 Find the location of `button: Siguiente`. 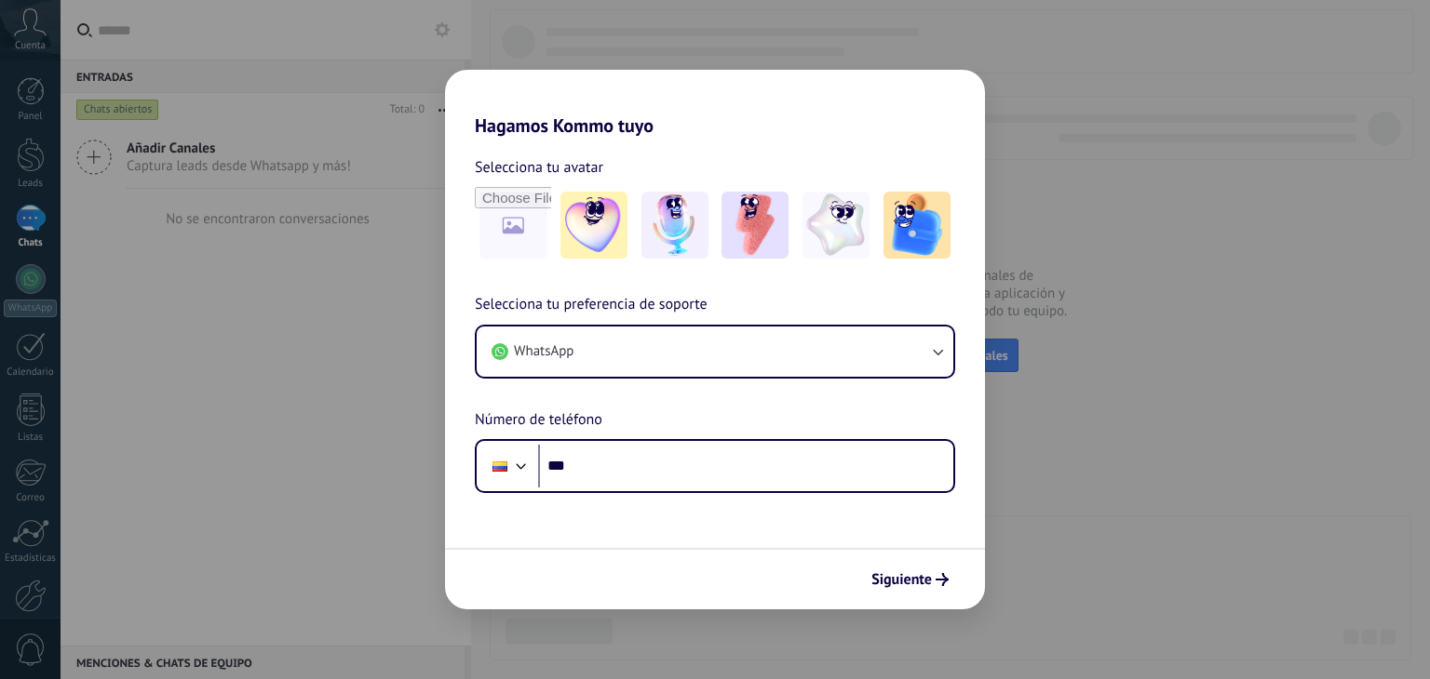

button: Siguiente is located at coordinates (909, 580).